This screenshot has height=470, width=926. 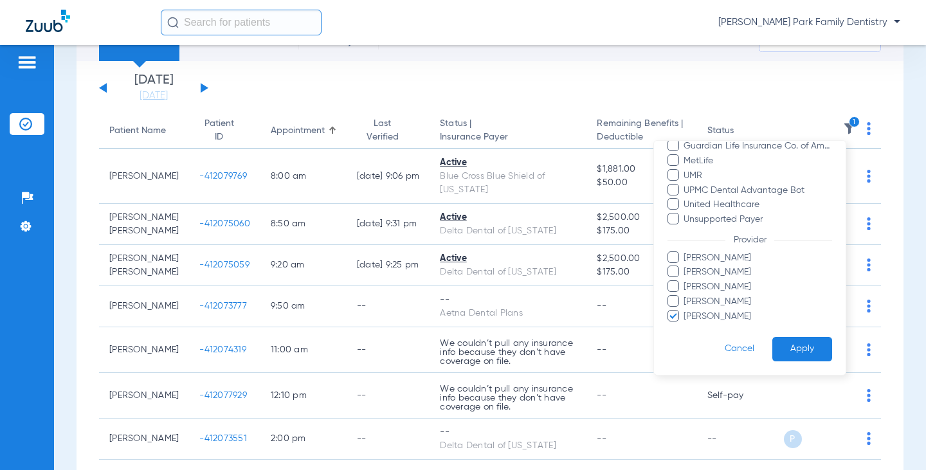 What do you see at coordinates (758, 146) in the screenshot?
I see `span: Guardian Life Insurance Co. of America` at bounding box center [758, 146].